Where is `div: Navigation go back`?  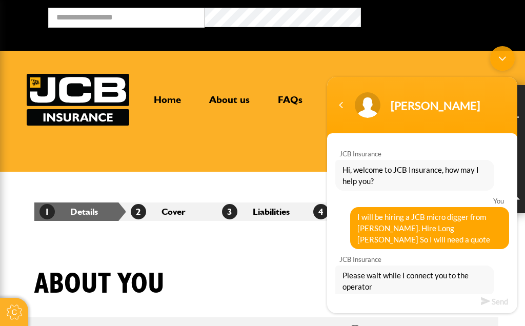
div: Navigation go back is located at coordinates (19, 64).